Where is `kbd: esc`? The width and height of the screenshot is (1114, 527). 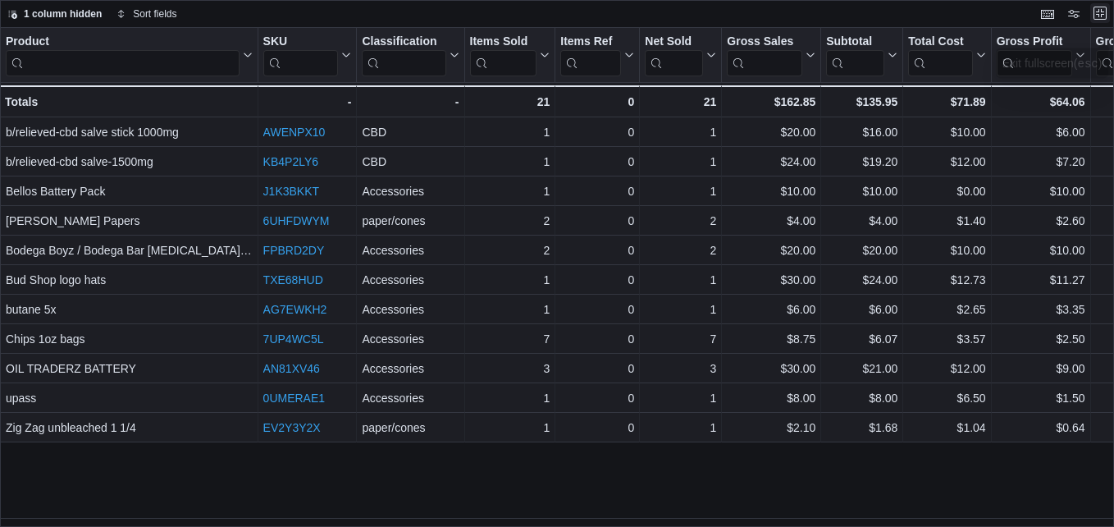
kbd: esc is located at coordinates (1088, 52).